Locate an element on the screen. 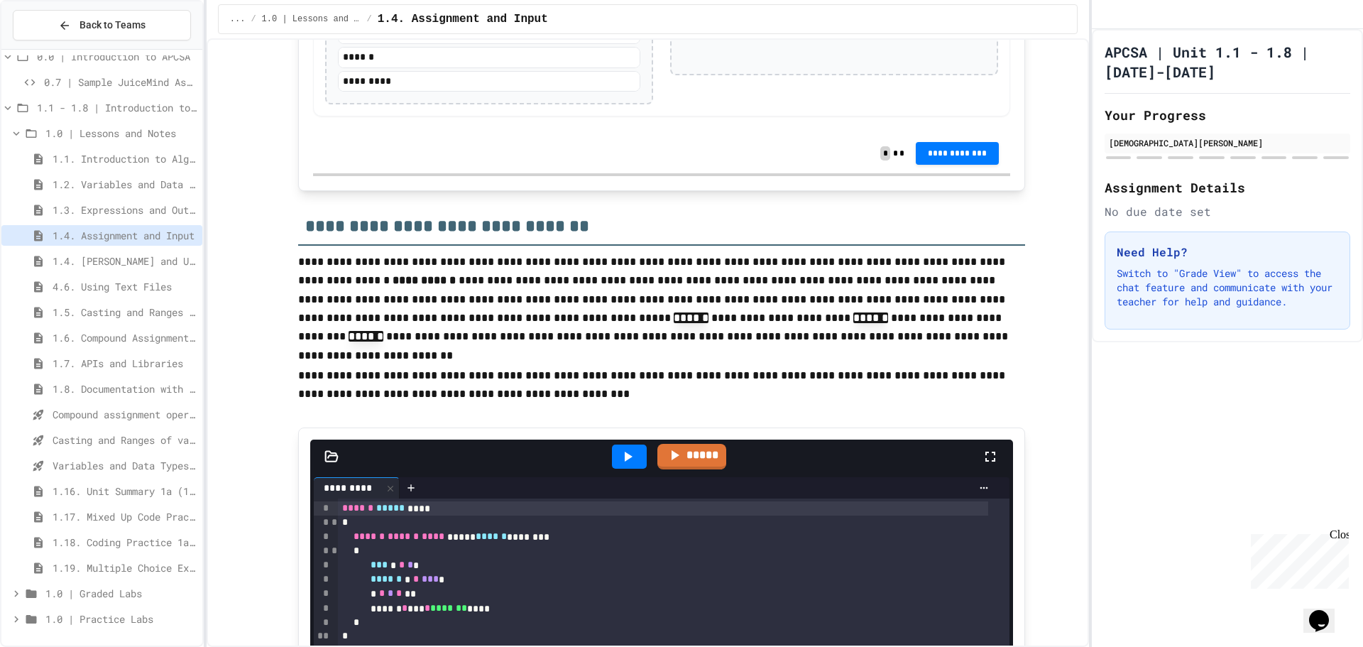  h2: Assignment Details is located at coordinates (1227, 187).